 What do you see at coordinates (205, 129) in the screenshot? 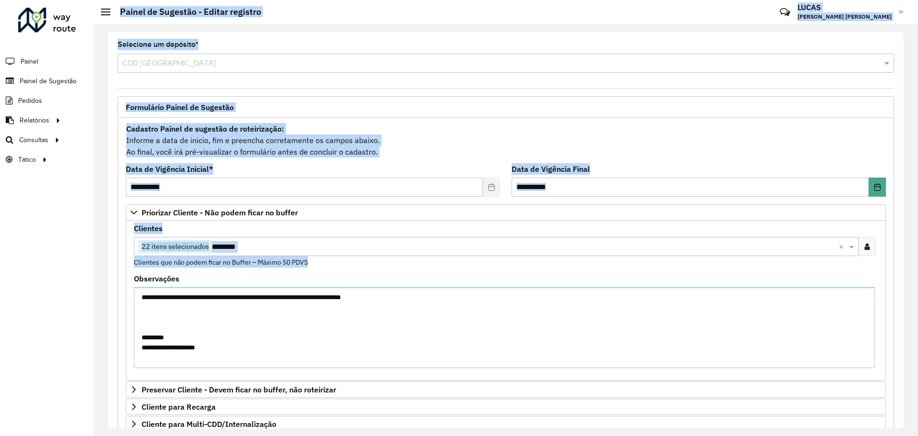
I see `strong: Cadastro Painel de sugestão de roteirização:` at bounding box center [205, 129].